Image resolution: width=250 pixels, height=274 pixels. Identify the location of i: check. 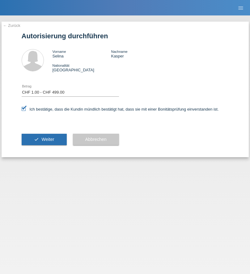
(37, 140).